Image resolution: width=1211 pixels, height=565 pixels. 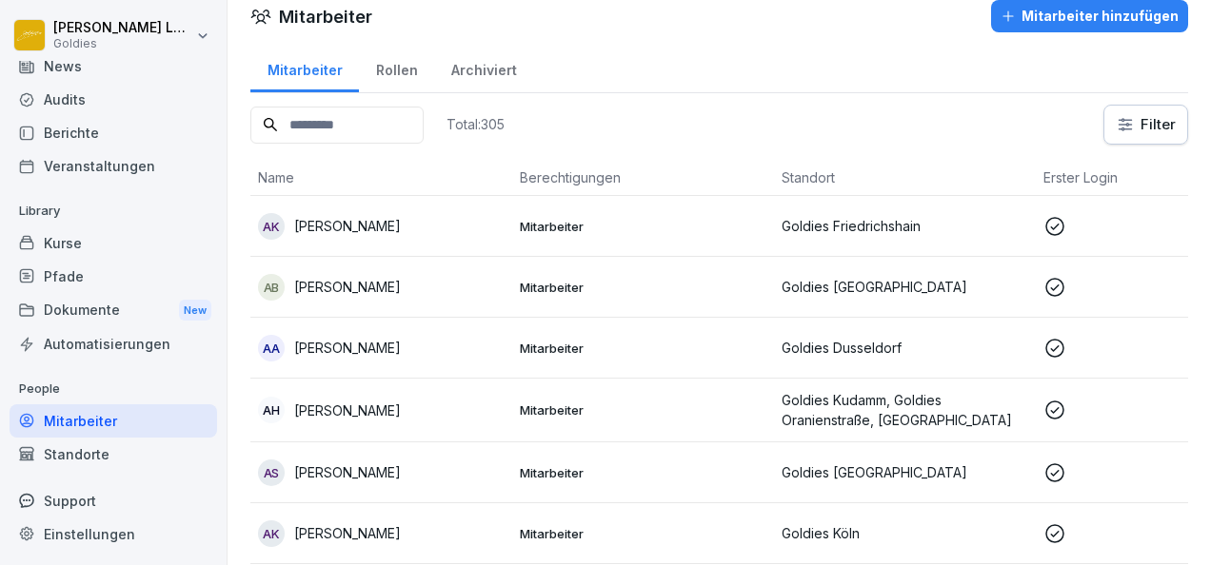 What do you see at coordinates (113, 243) in the screenshot?
I see `a: Kurse` at bounding box center [113, 243].